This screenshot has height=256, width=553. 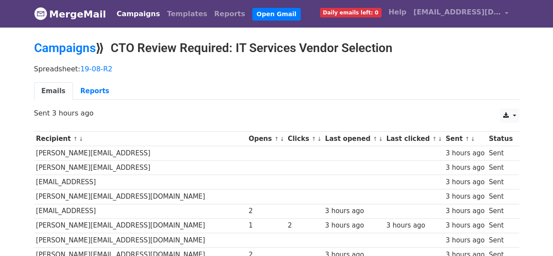 What do you see at coordinates (277, 113) in the screenshot?
I see `p: Sent 3 hours ago` at bounding box center [277, 113].